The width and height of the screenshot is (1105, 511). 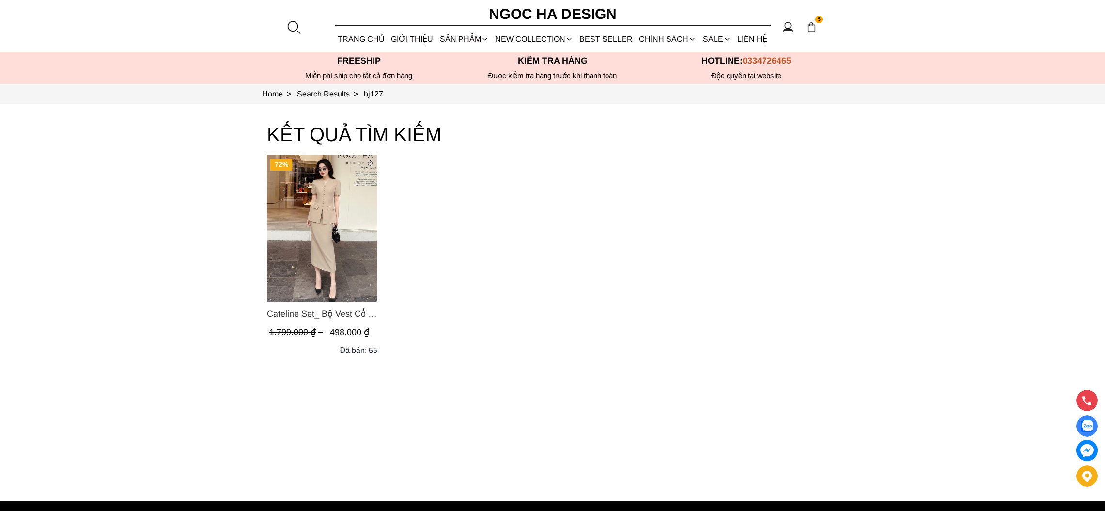 What do you see at coordinates (322, 228) in the screenshot?
I see `a: Product image - Cateline Set_ Bộ Vest Cổ V Đính Cúc Nhí Chân Váy Bút Chì BJ127` at bounding box center [322, 228].